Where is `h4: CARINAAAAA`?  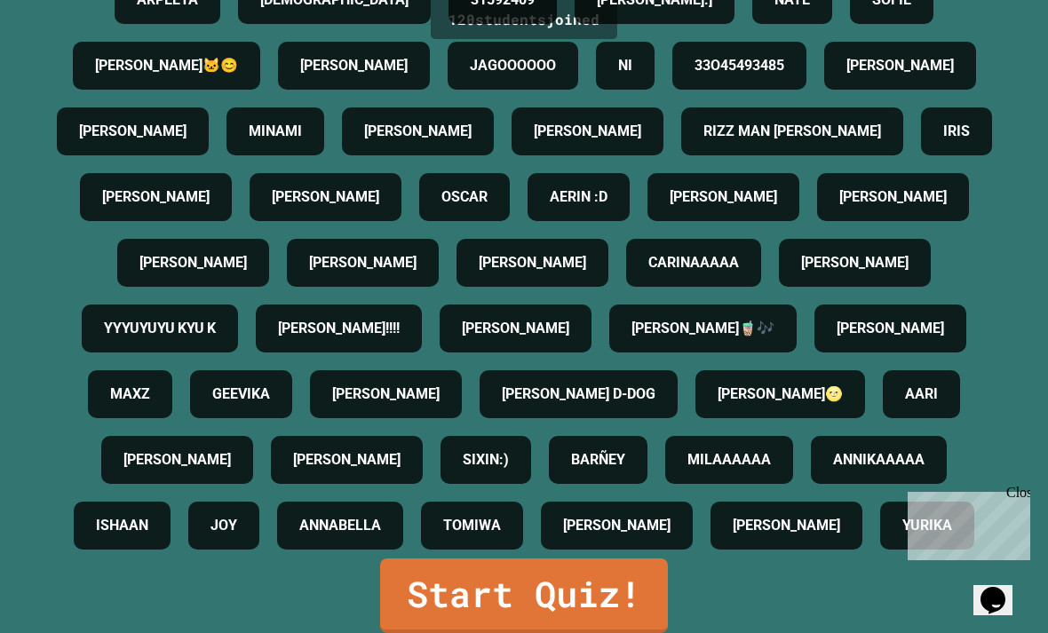
h4: CARINAAAAA is located at coordinates (694, 263).